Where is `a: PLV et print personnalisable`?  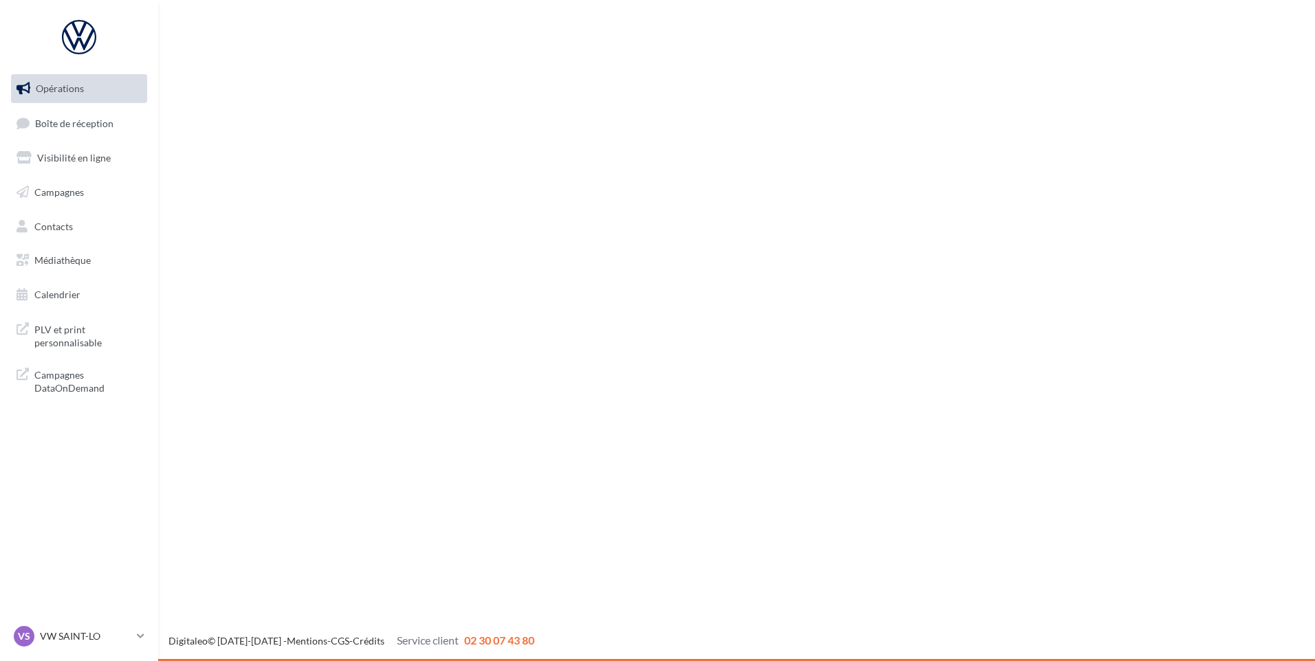 a: PLV et print personnalisable is located at coordinates (79, 335).